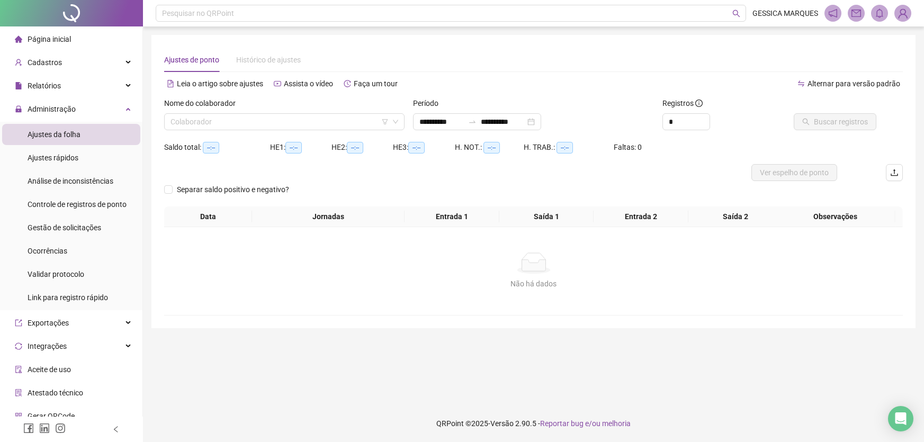 The width and height of the screenshot is (924, 442). Describe the element at coordinates (395, 122) in the screenshot. I see `span: down` at that location.